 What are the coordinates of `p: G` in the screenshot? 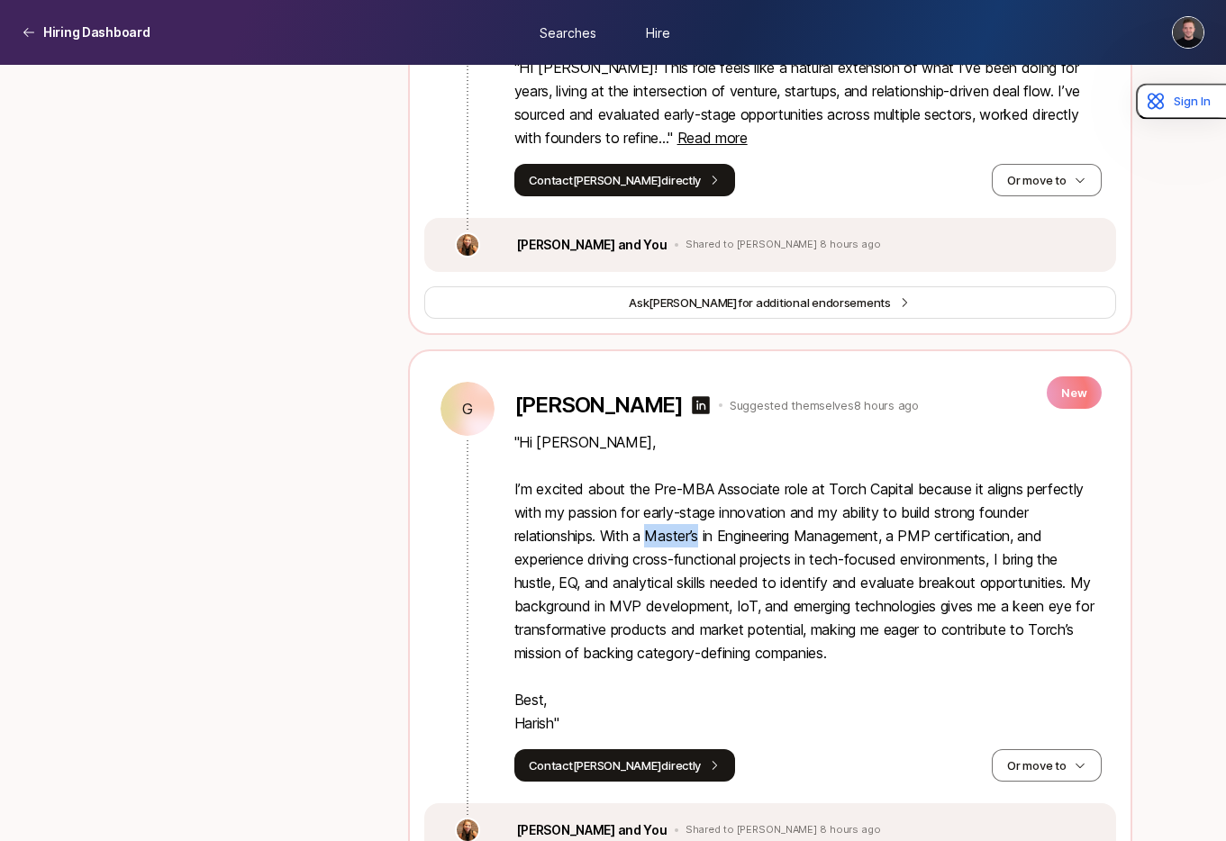 It's located at (467, 409).